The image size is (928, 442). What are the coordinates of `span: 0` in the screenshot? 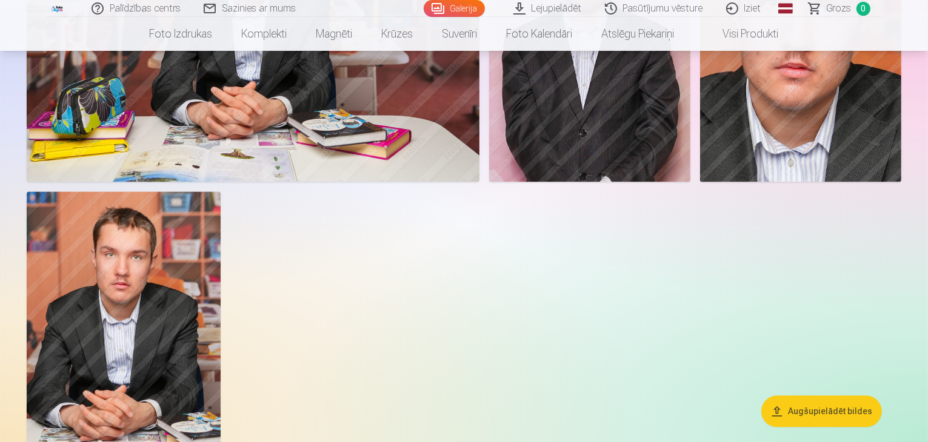 It's located at (863, 8).